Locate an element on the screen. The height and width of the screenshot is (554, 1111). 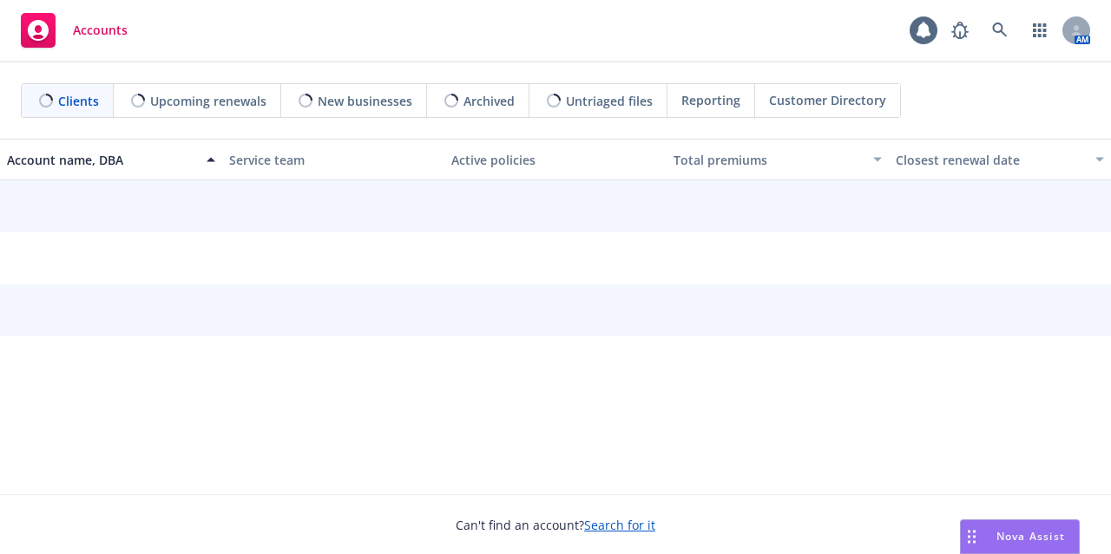
span: Accounts is located at coordinates (100, 30).